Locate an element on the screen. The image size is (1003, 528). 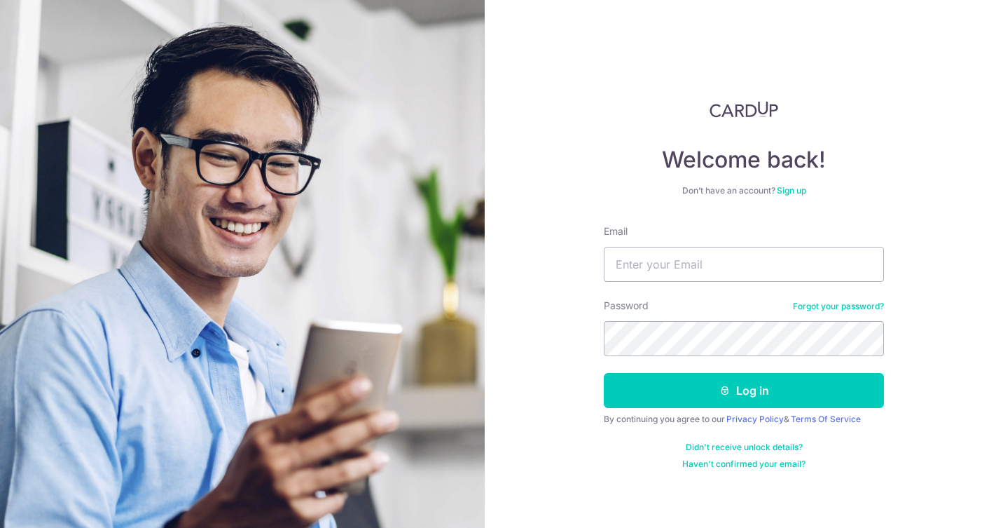
a: Sign up is located at coordinates (792, 190).